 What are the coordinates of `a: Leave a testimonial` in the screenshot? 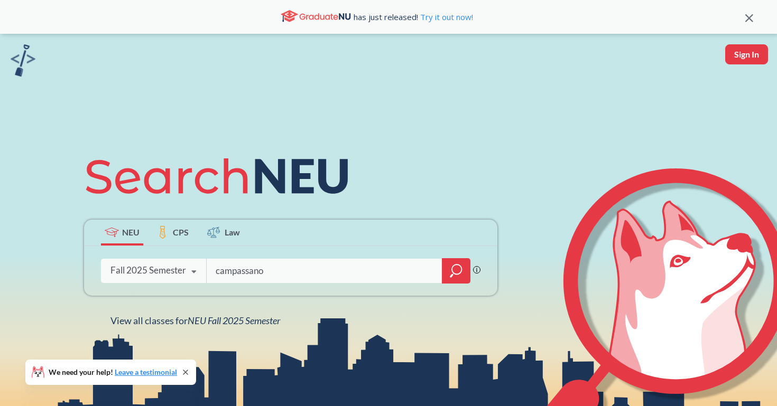 It's located at (146, 372).